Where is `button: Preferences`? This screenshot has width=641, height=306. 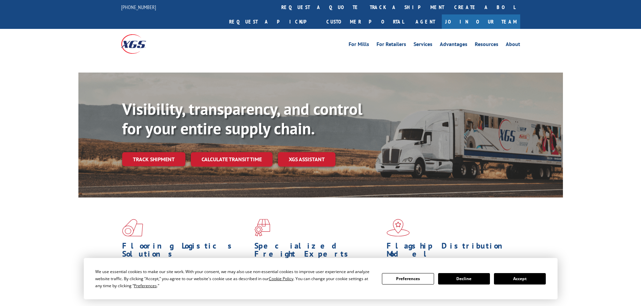
button: Preferences is located at coordinates (408, 279).